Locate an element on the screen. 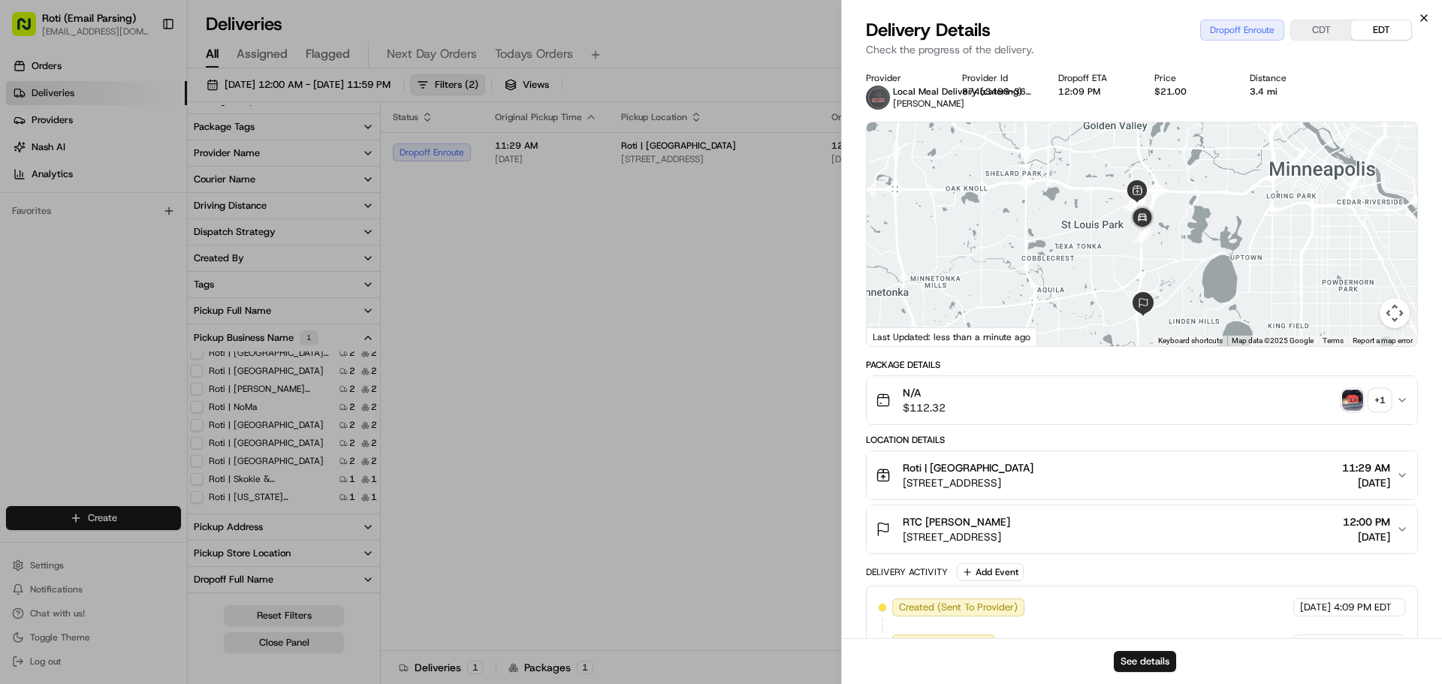 This screenshot has height=684, width=1442. div: Start new chat is located at coordinates (149, 151).